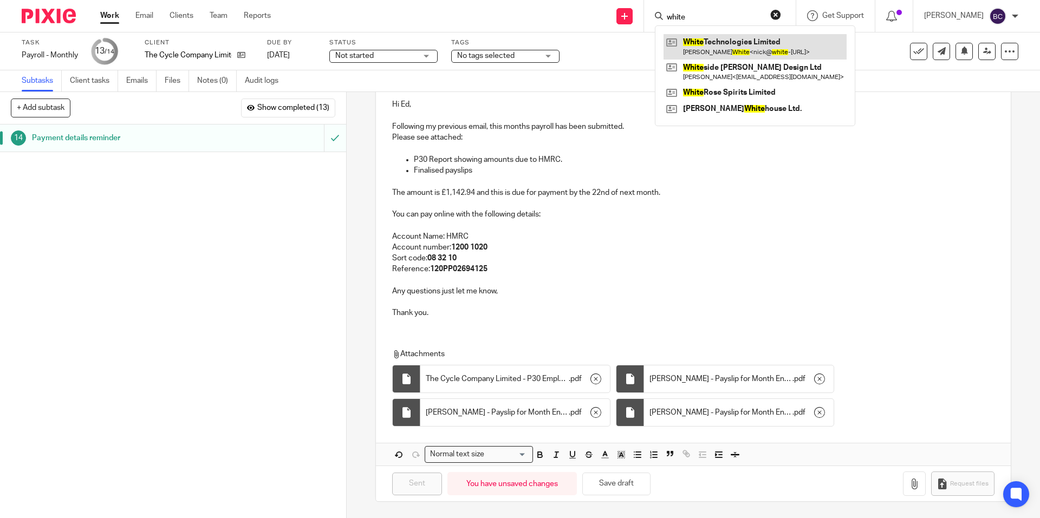  What do you see at coordinates (693, 214) in the screenshot?
I see `p: You can pay online with the following details:` at bounding box center [693, 214].